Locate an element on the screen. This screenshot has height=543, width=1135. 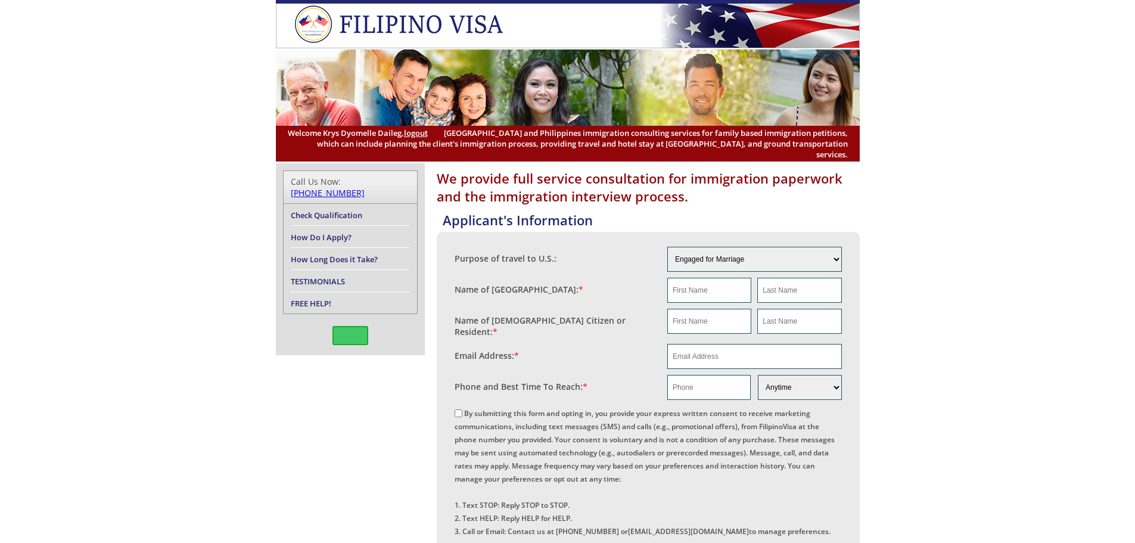
div: Call Us Now: is located at coordinates (350, 187).